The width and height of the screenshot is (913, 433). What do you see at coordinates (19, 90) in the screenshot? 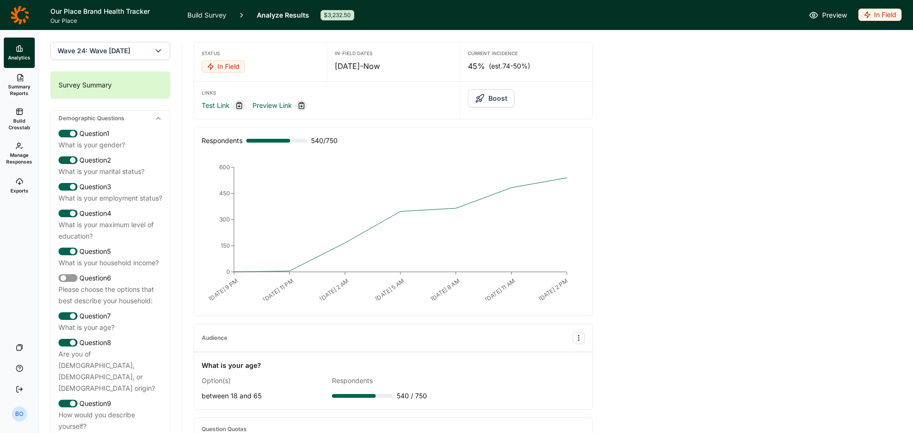
I see `span: Summary Reports` at bounding box center [19, 90].